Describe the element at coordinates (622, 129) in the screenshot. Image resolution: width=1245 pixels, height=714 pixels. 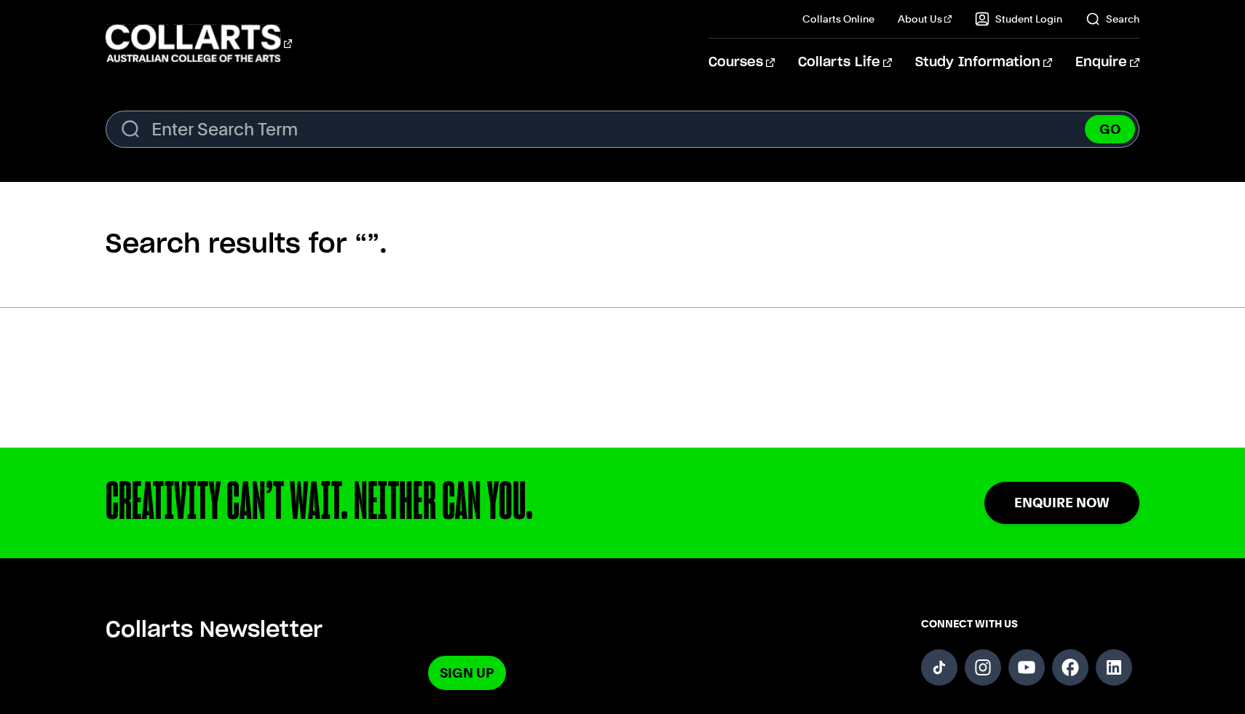
I see `input: Enter Search Term` at that location.